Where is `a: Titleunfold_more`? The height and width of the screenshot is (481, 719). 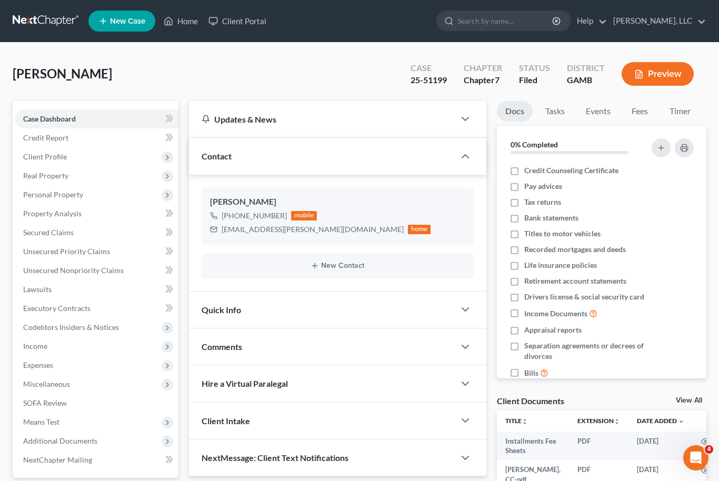
a: Titleunfold_more is located at coordinates (516, 420).